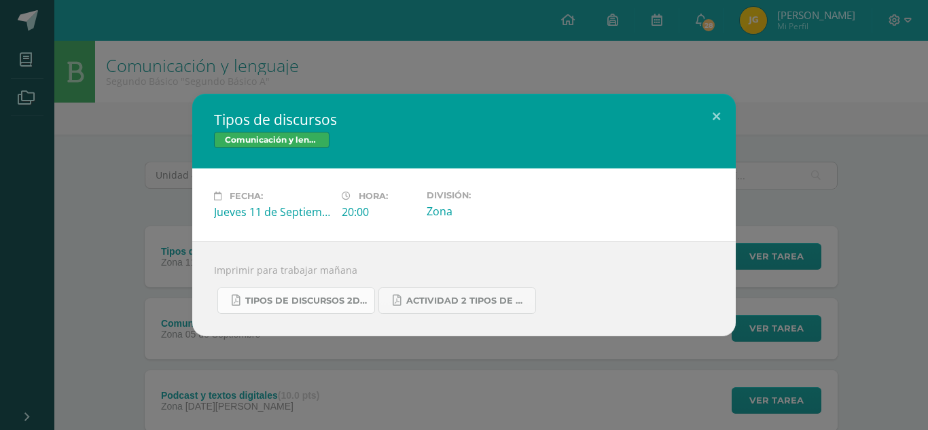 This screenshot has width=928, height=430. What do you see at coordinates (464, 120) in the screenshot?
I see `h2: Tipos de discursos` at bounding box center [464, 120].